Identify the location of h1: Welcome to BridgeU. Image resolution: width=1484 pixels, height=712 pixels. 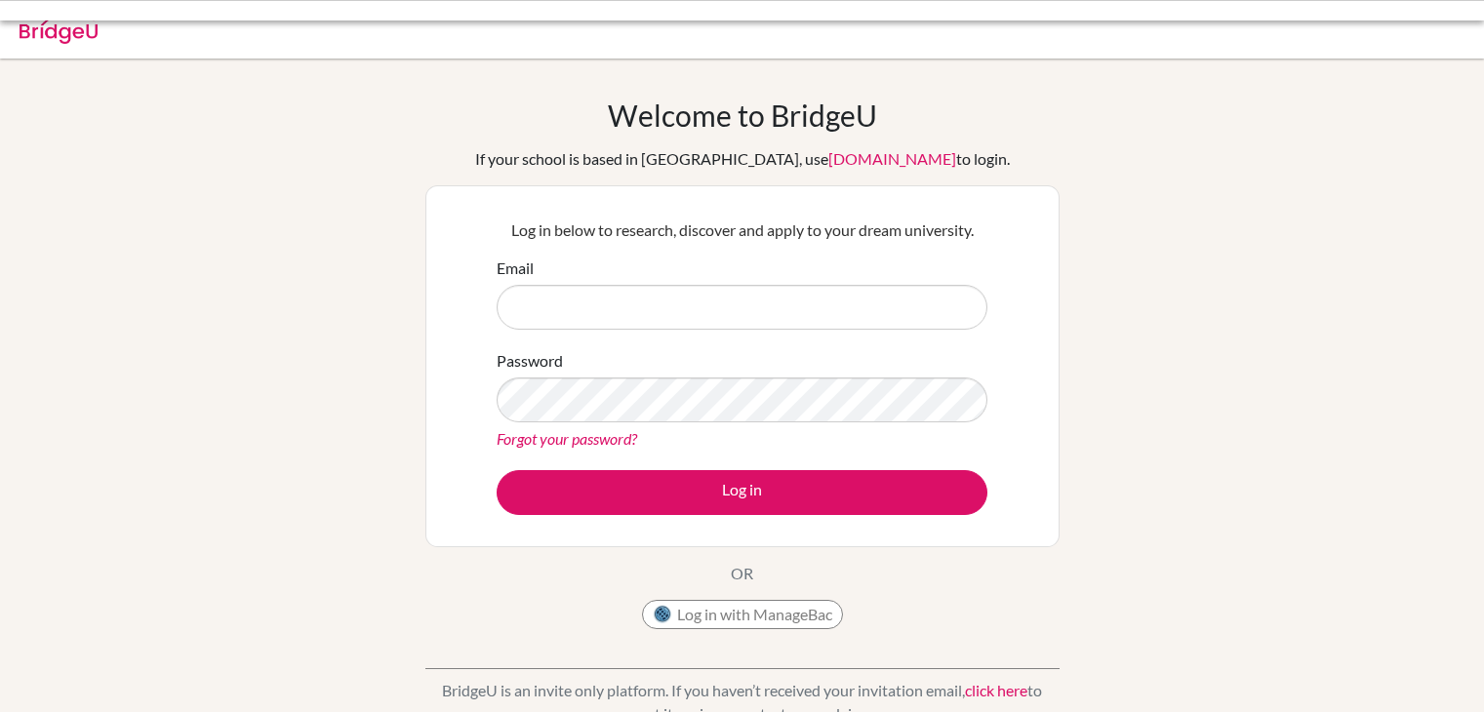
(742, 115).